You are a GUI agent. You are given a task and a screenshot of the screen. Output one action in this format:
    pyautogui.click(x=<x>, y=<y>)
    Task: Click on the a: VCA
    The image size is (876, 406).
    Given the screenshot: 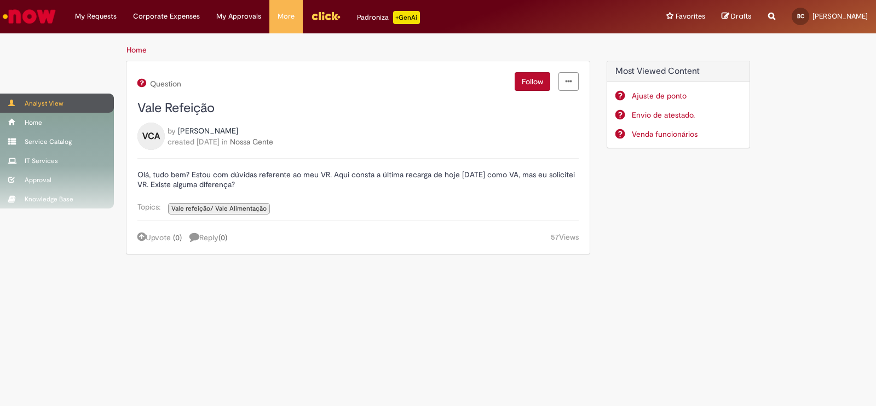 What is the action you would take?
    pyautogui.click(x=151, y=136)
    